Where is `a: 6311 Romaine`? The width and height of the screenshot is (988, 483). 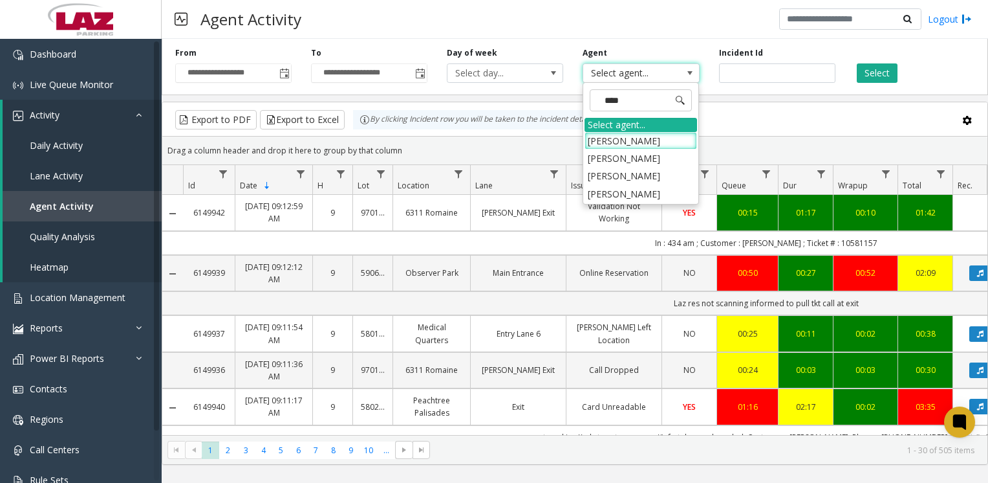 a: 6311 Romaine is located at coordinates (431, 212).